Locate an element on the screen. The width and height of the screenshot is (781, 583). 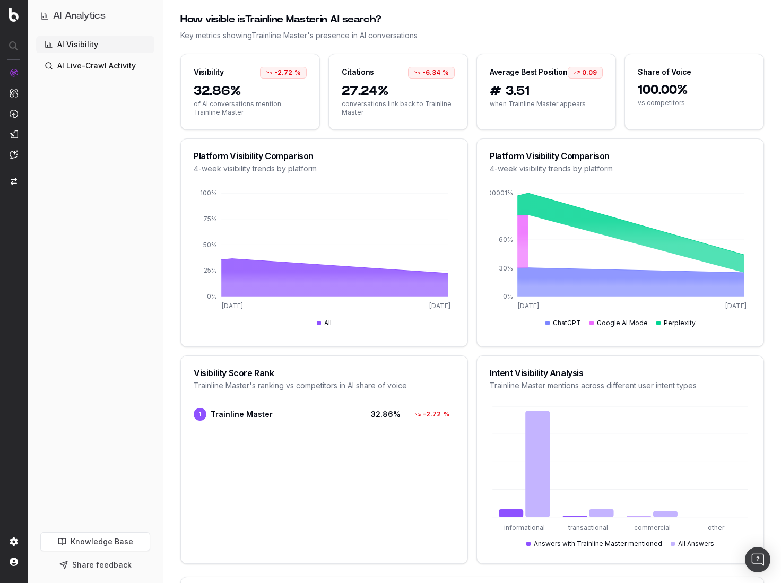
div: Trainline Master mentions across different user intent types is located at coordinates (621, 386).